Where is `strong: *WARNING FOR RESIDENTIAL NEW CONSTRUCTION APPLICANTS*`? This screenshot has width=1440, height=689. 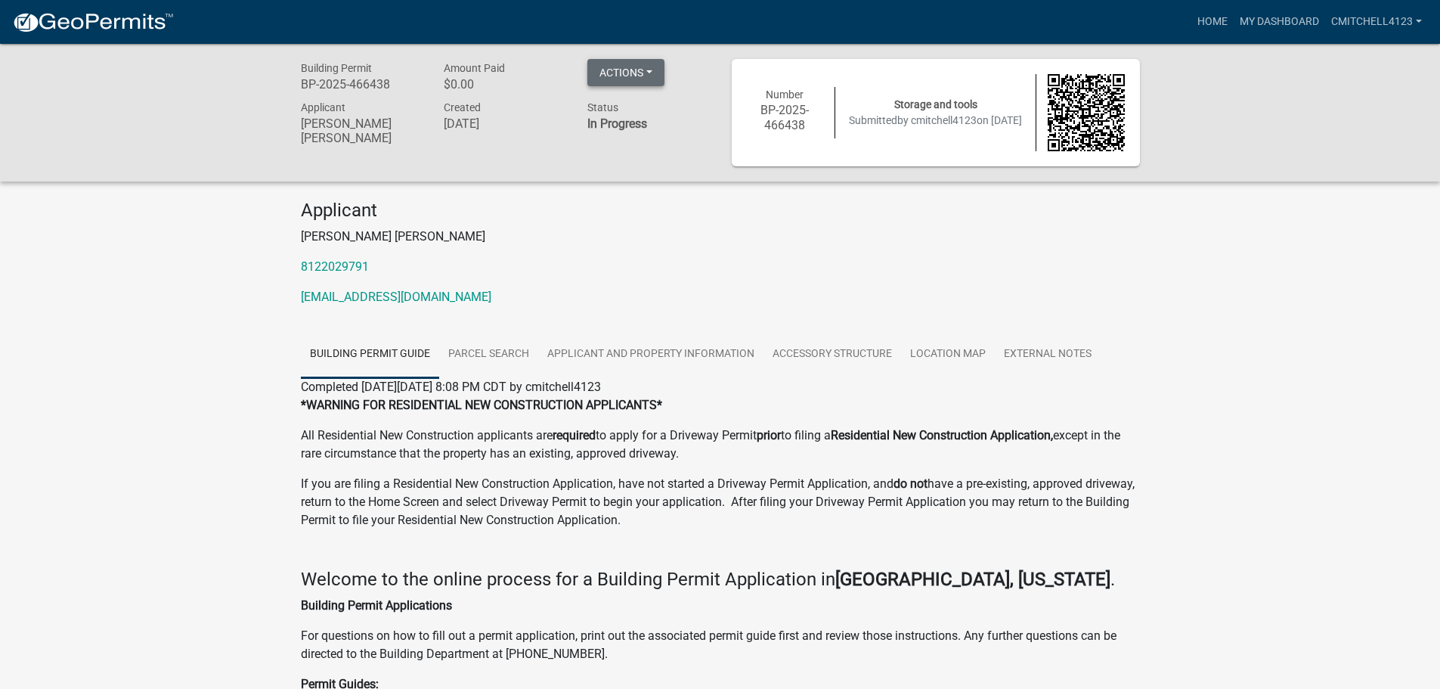
strong: *WARNING FOR RESIDENTIAL NEW CONSTRUCTION APPLICANTS* is located at coordinates (482, 404).